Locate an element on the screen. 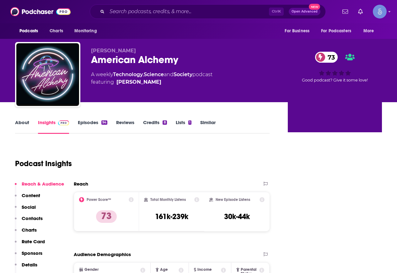 Image resolution: width=397 pixels, height=273 pixels. span: 73 is located at coordinates (329, 57).